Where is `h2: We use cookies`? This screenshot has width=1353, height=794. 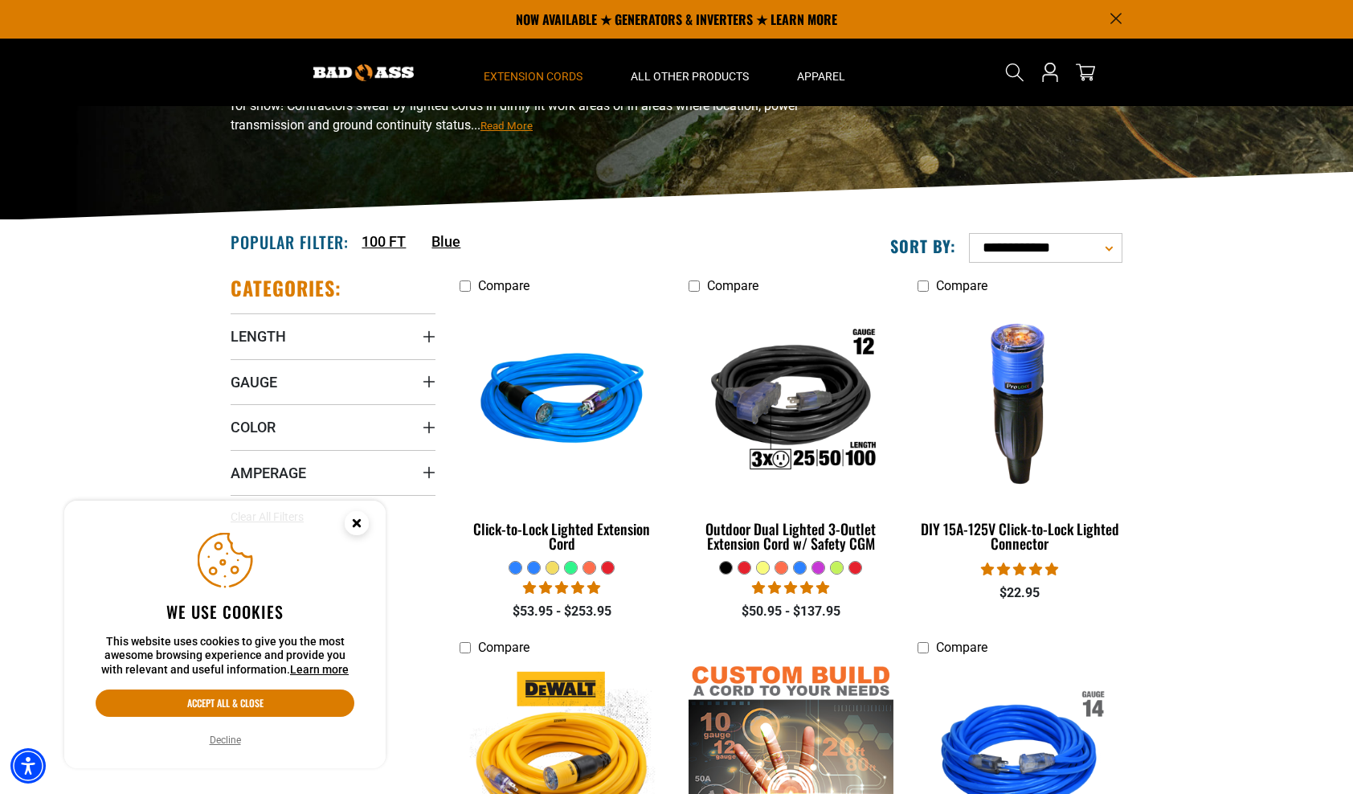
h2: We use cookies is located at coordinates (225, 611).